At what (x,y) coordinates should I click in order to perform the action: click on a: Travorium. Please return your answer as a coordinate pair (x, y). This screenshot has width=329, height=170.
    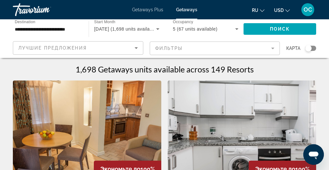
    Looking at the image, I should click on (45, 10).